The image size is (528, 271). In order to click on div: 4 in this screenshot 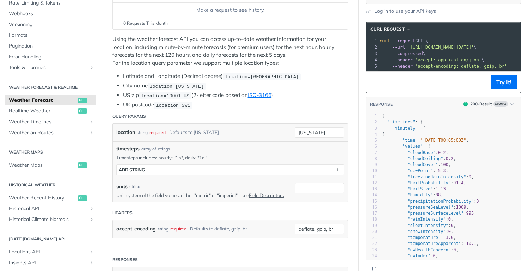, I will do `click(372, 60)`.